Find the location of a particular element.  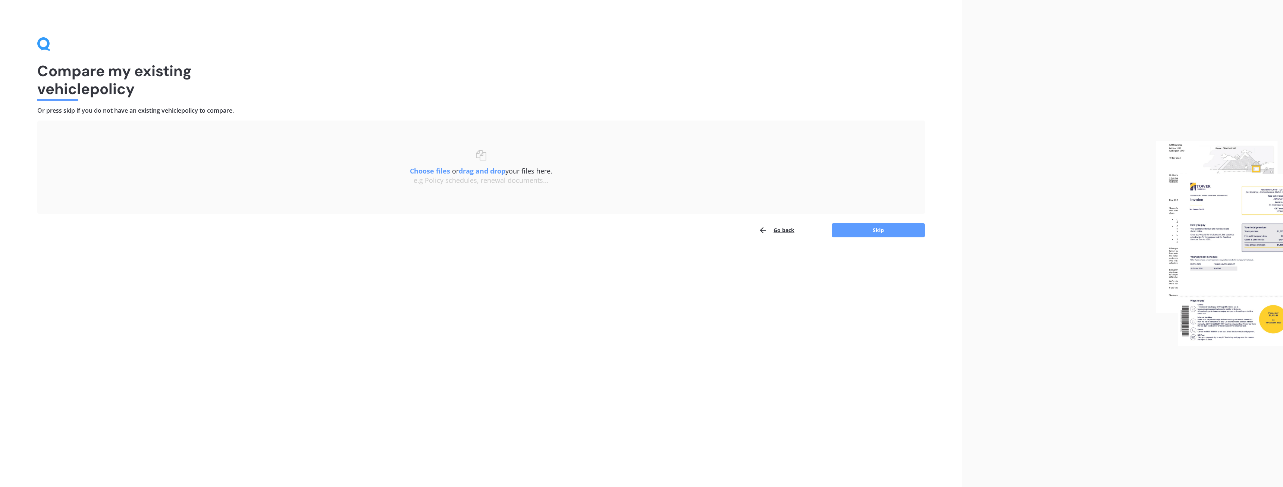

button: Go back is located at coordinates (776, 230).